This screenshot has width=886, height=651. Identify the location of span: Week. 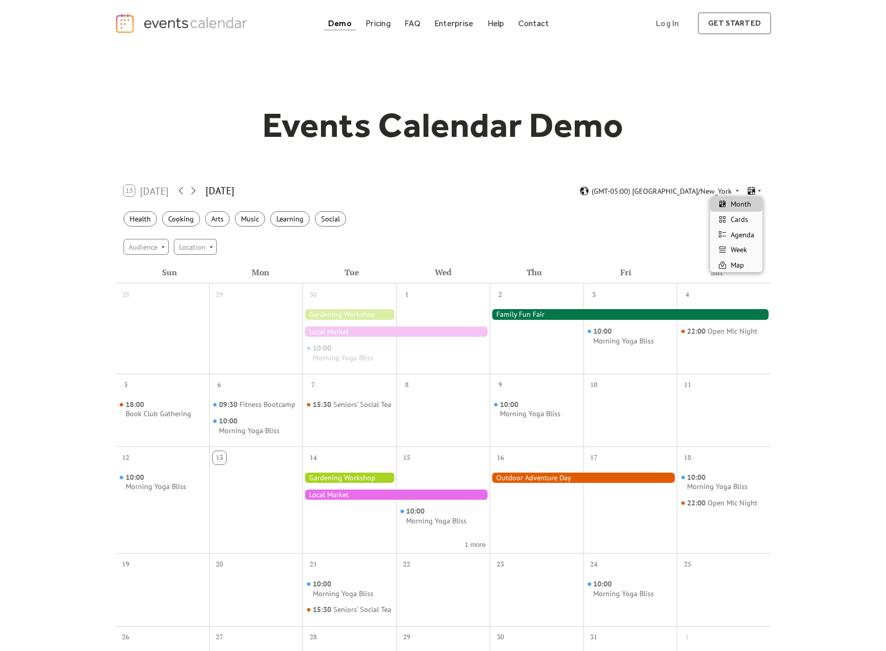
(739, 250).